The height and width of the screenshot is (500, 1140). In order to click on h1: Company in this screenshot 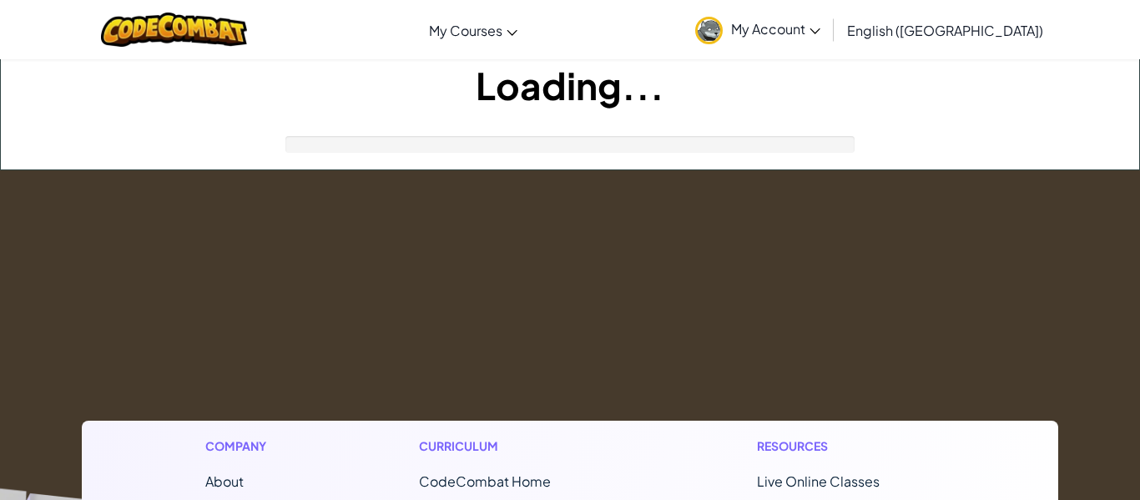, I will do `click(244, 446)`.